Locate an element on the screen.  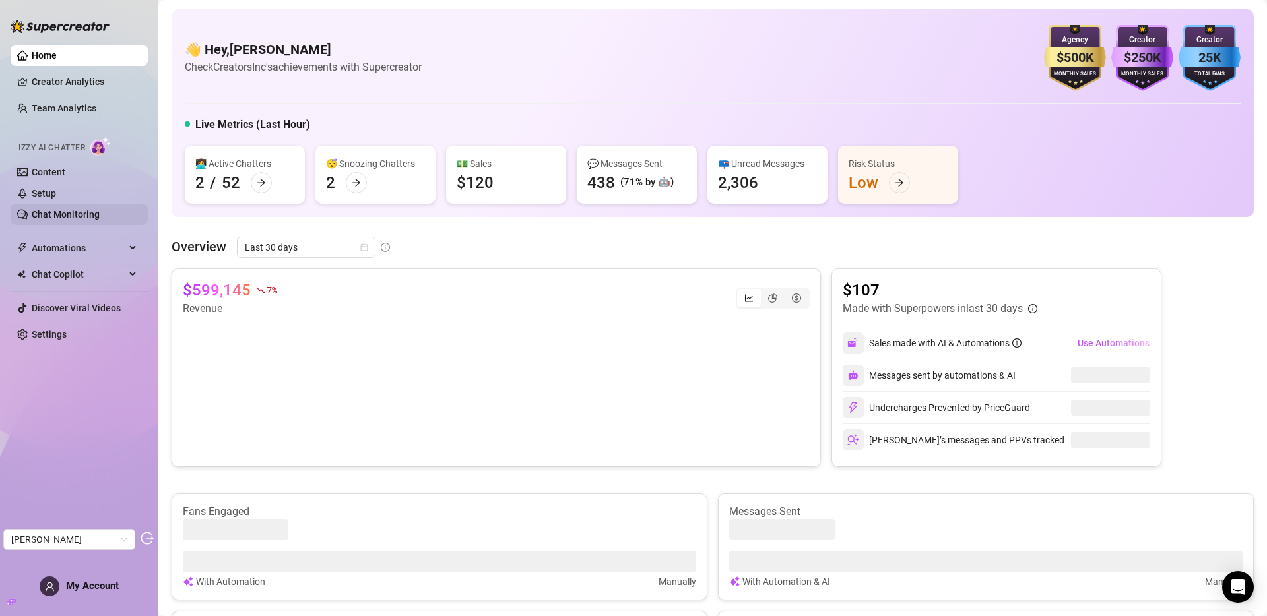
article: Fans Engaged is located at coordinates (439, 512).